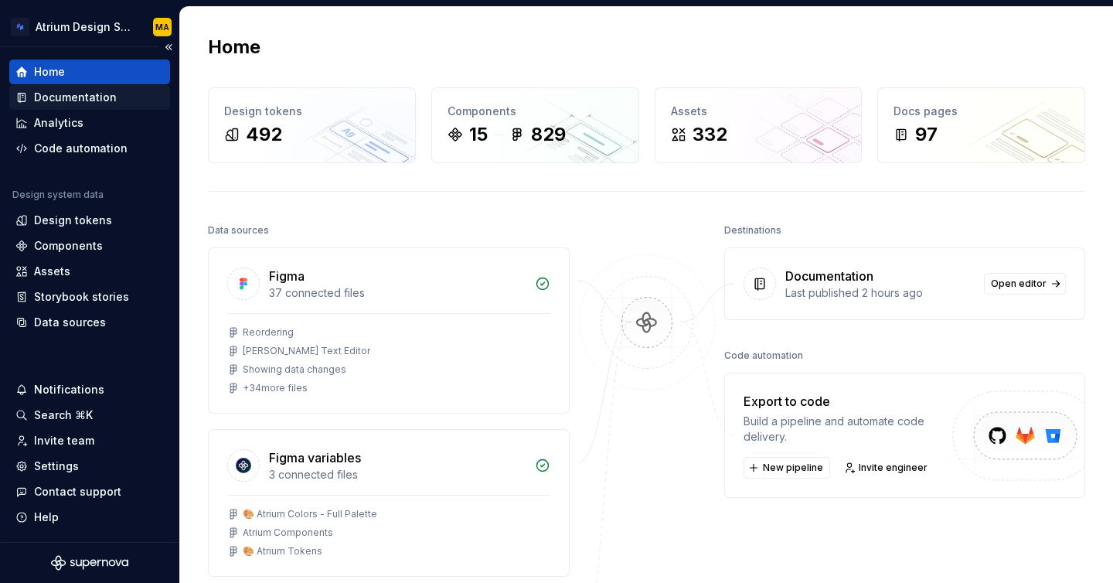 This screenshot has width=1113, height=583. What do you see at coordinates (90, 148) in the screenshot?
I see `a: Code automation` at bounding box center [90, 148].